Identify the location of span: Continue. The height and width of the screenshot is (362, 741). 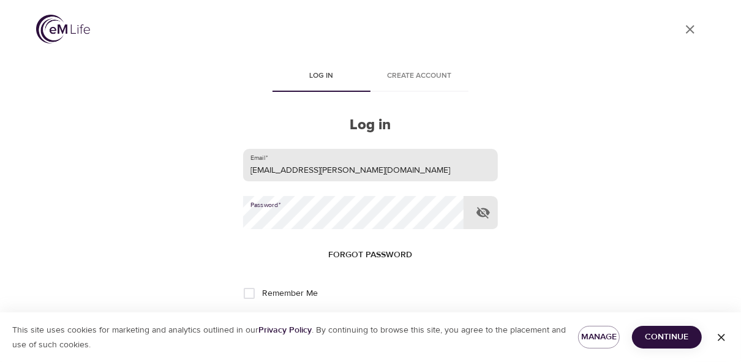
(667, 337).